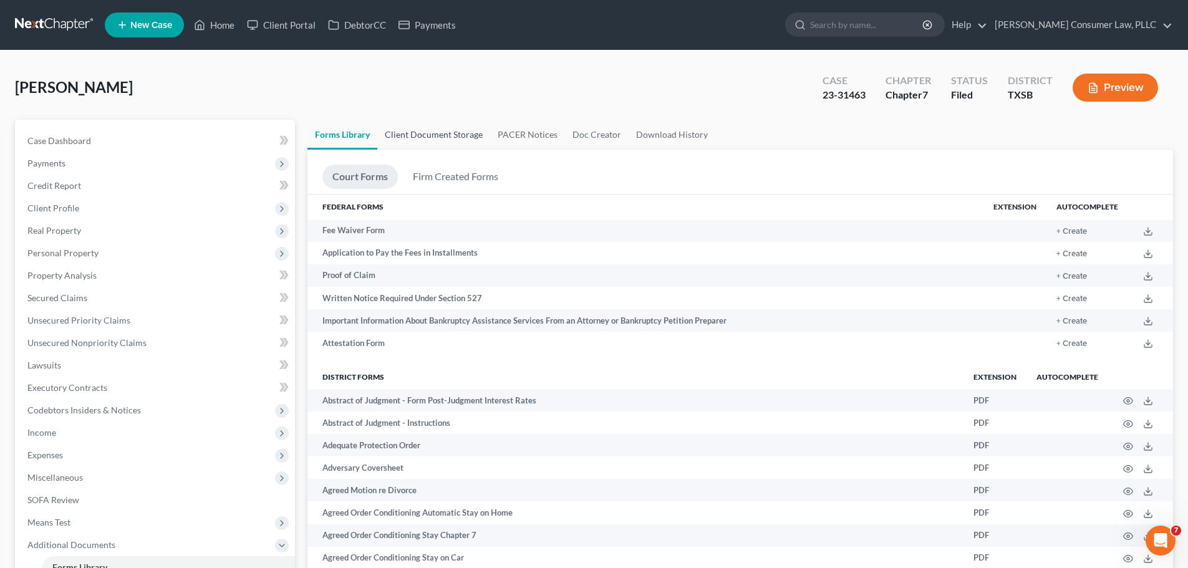 The image size is (1188, 568). What do you see at coordinates (156, 320) in the screenshot?
I see `a: Unsecured Priority Claims` at bounding box center [156, 320].